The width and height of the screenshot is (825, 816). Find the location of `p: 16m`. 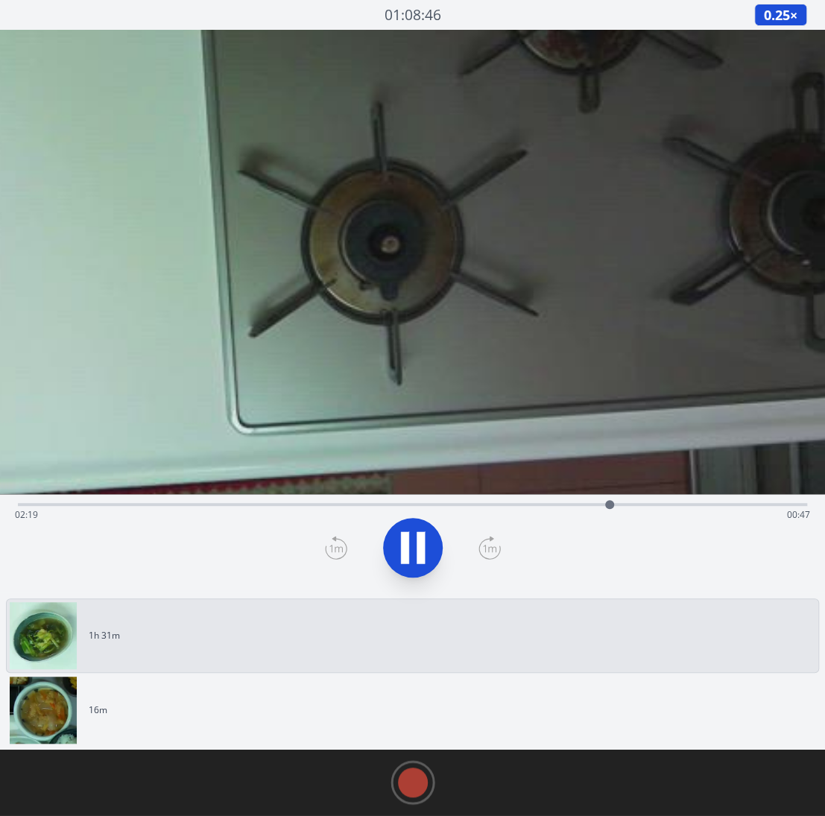

p: 16m is located at coordinates (98, 711).